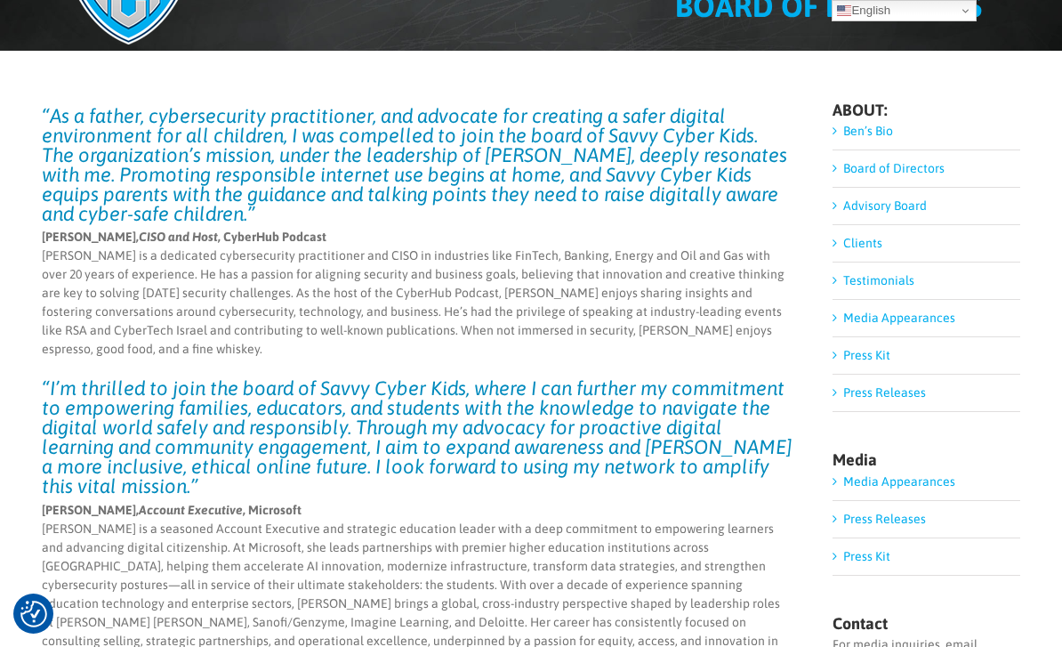  What do you see at coordinates (926, 624) in the screenshot?
I see `h4: Contact` at bounding box center [926, 624].